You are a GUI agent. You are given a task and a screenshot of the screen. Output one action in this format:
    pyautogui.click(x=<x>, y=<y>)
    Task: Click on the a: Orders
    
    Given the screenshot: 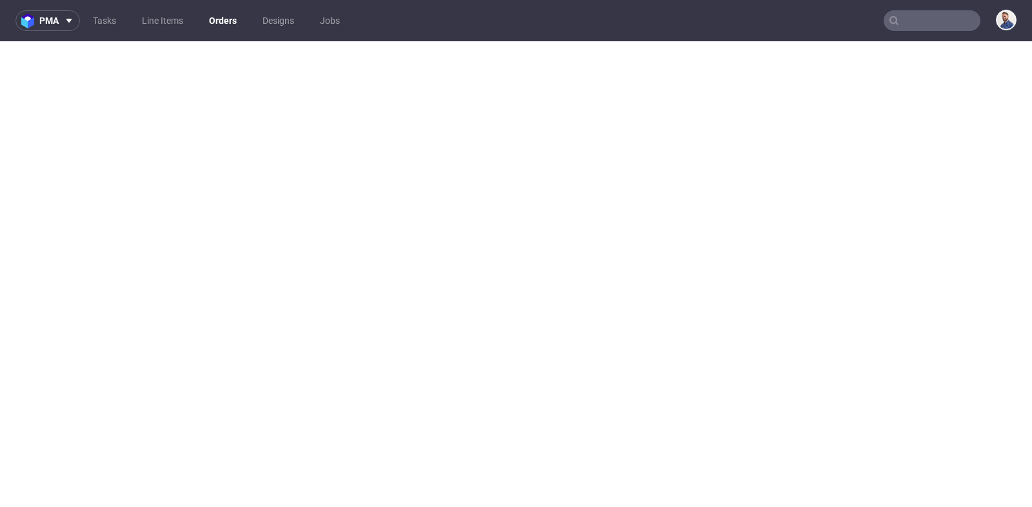 What is the action you would take?
    pyautogui.click(x=223, y=21)
    